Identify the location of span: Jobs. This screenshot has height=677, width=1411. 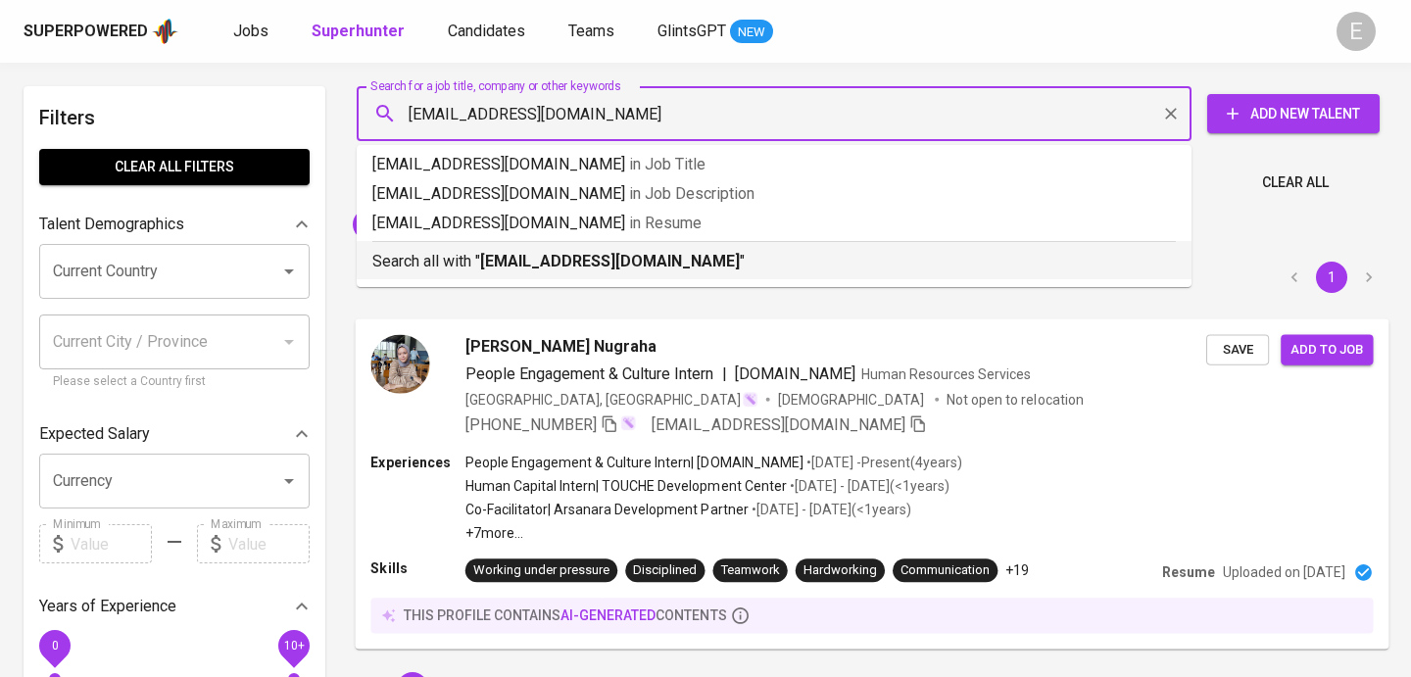
(251, 30).